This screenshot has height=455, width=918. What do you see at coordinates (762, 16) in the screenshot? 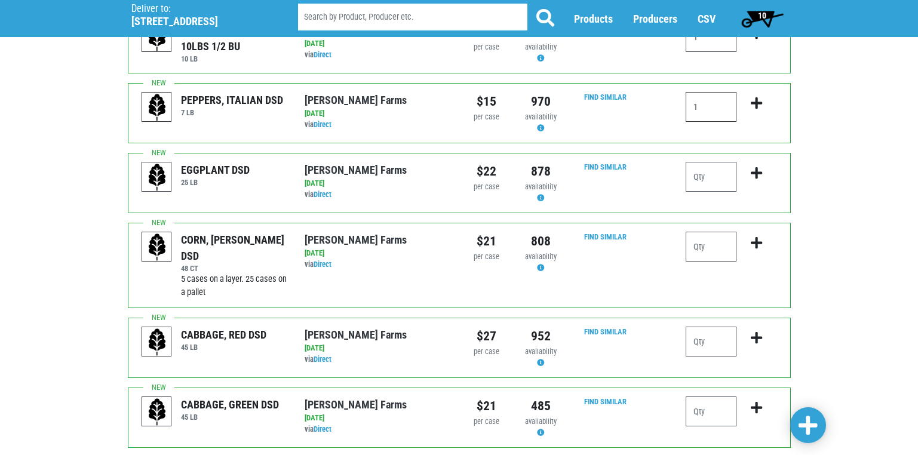
I see `span: 10` at bounding box center [762, 16].